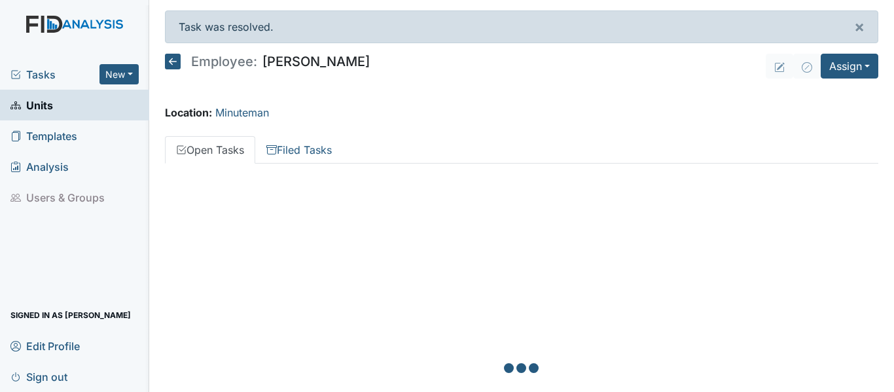 The width and height of the screenshot is (894, 392). What do you see at coordinates (45, 346) in the screenshot?
I see `span: Edit Profile` at bounding box center [45, 346].